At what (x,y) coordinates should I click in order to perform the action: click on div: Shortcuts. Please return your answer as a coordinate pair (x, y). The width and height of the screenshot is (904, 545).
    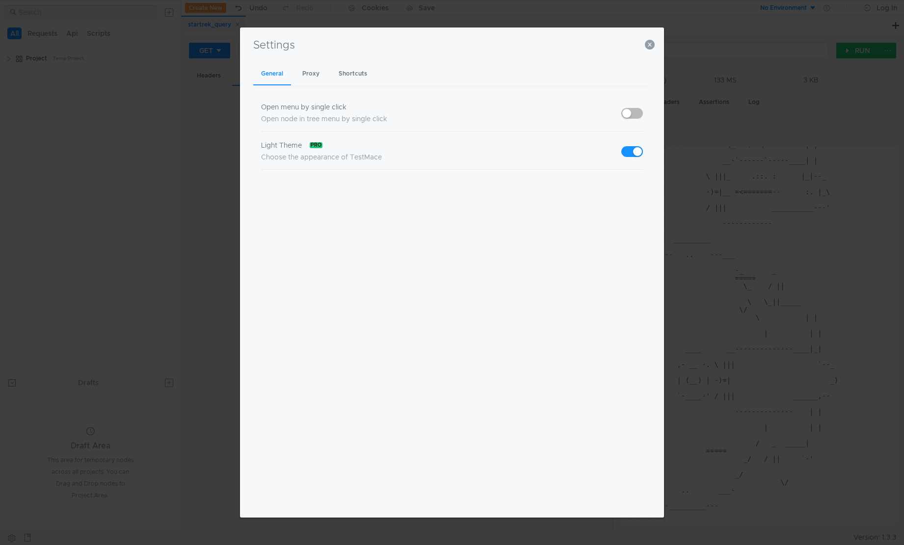
    Looking at the image, I should click on (353, 74).